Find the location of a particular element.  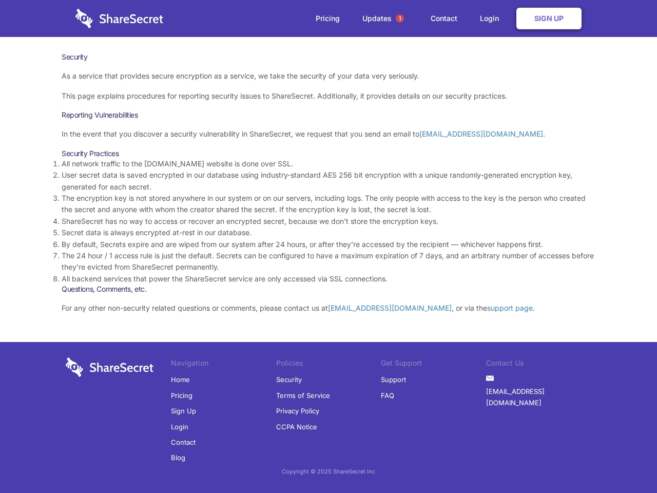

li: By default, Secrets expire and are wiped from our system after 24 hours, or after they’re accesse... is located at coordinates (328, 244).